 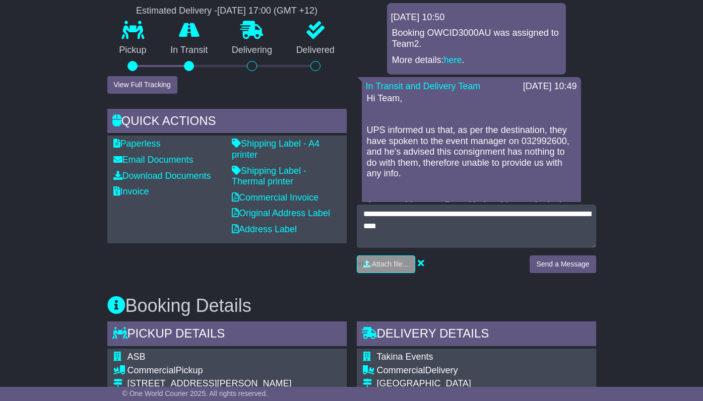 I want to click on div: Estimated Delivery -, so click(x=227, y=11).